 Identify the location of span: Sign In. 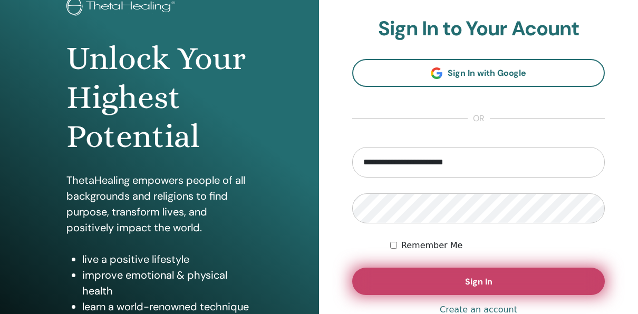
(479, 282).